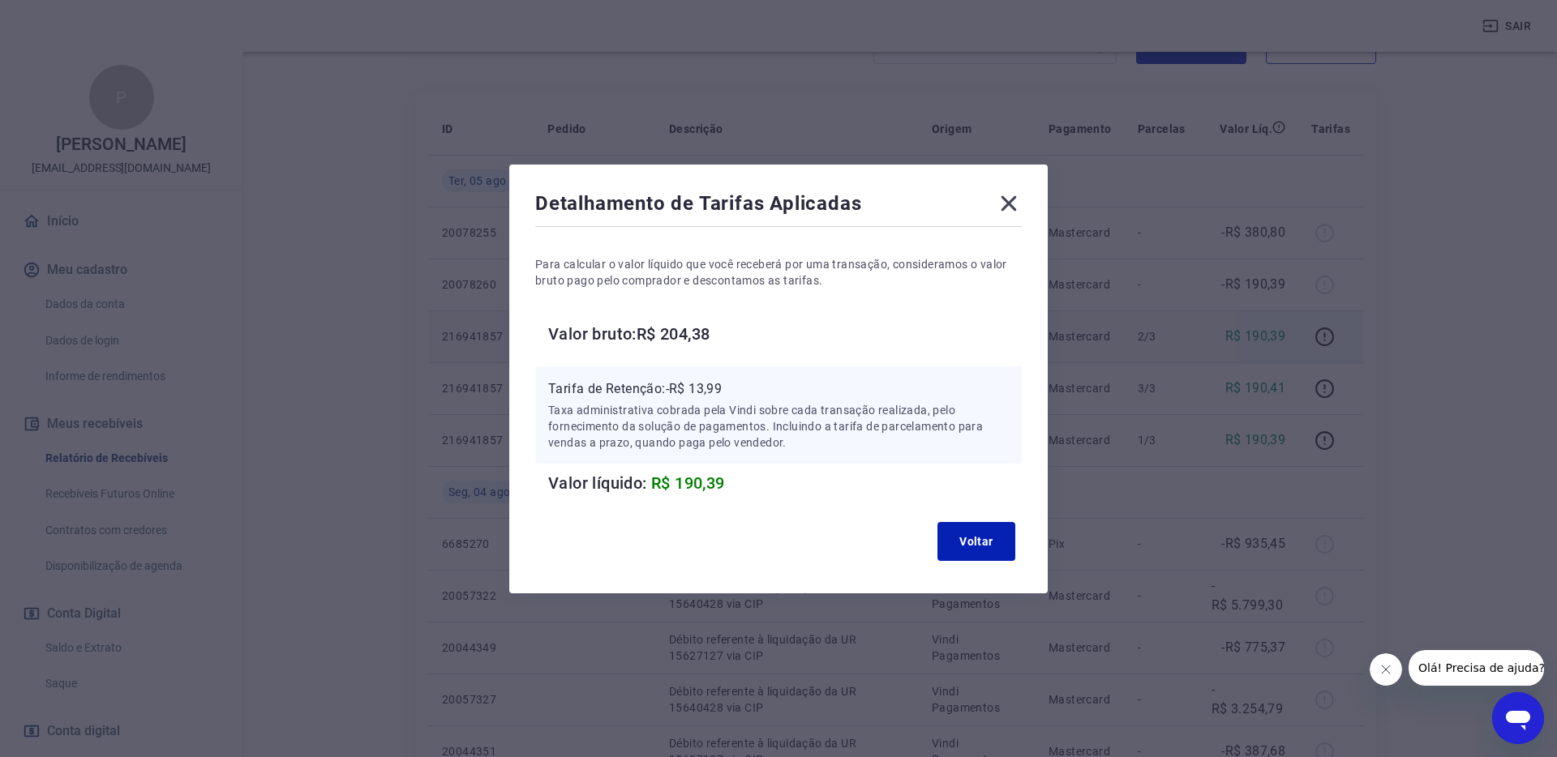  I want to click on div: Detalhamento de Tarifas Aplicadas, so click(778, 207).